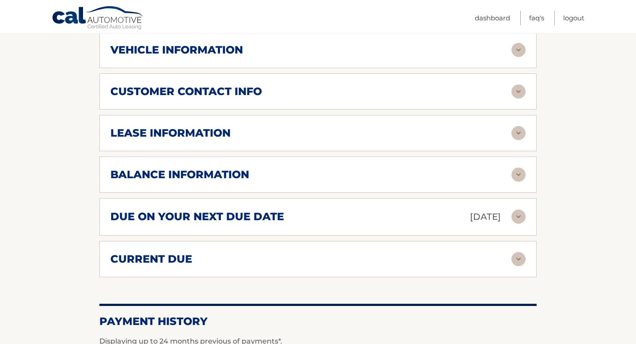 Image resolution: width=636 pixels, height=344 pixels. Describe the element at coordinates (574, 18) in the screenshot. I see `a: Logout` at that location.